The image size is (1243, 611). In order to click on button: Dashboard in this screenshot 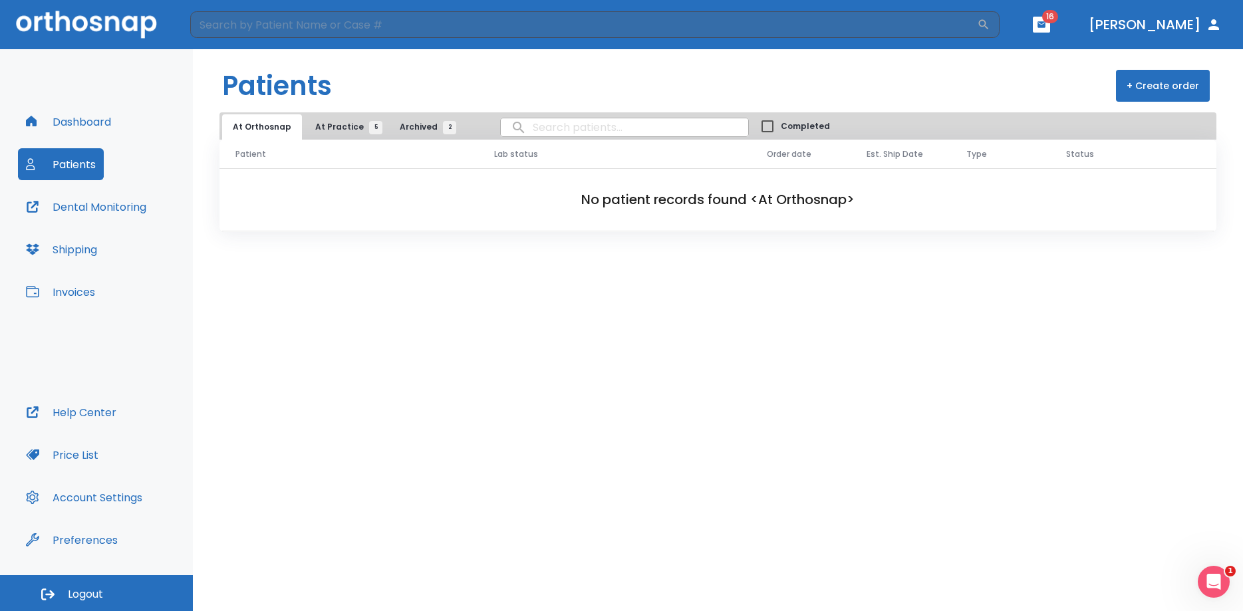, I will do `click(69, 122)`.